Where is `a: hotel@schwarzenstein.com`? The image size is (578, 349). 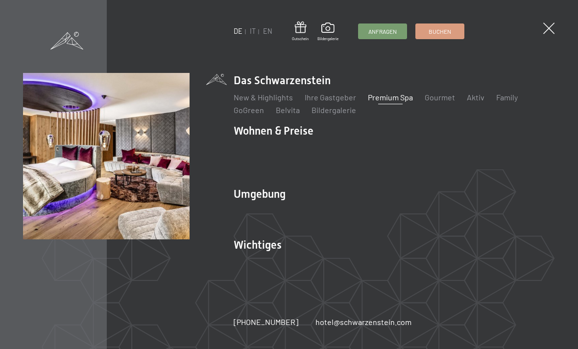 a: hotel@schwarzenstein.com is located at coordinates (363, 322).